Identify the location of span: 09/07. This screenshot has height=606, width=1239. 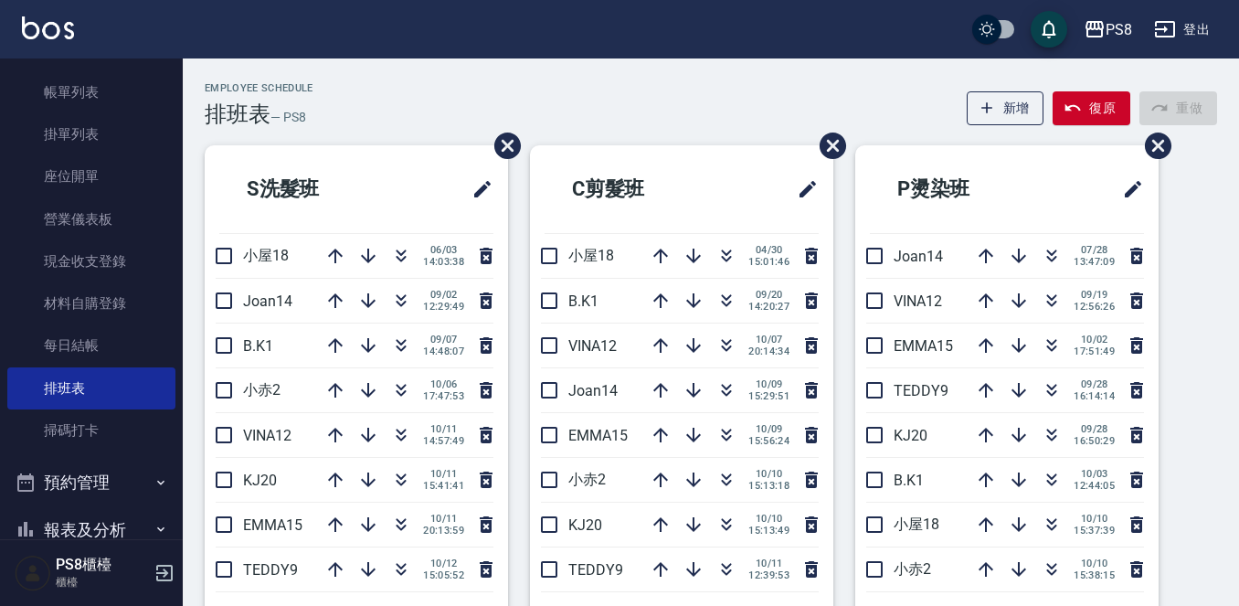
(443, 339).